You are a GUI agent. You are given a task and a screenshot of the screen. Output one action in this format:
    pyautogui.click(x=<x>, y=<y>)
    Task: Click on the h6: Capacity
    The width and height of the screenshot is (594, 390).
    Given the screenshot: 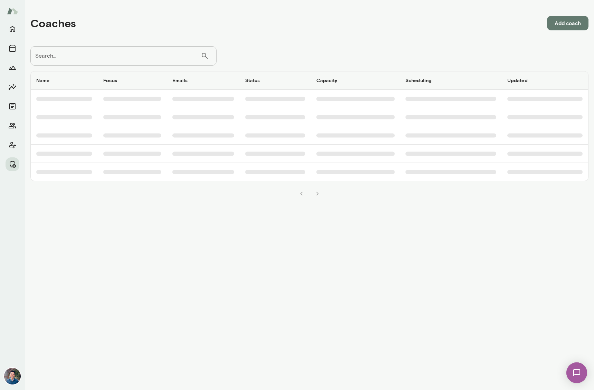 What is the action you would take?
    pyautogui.click(x=355, y=80)
    